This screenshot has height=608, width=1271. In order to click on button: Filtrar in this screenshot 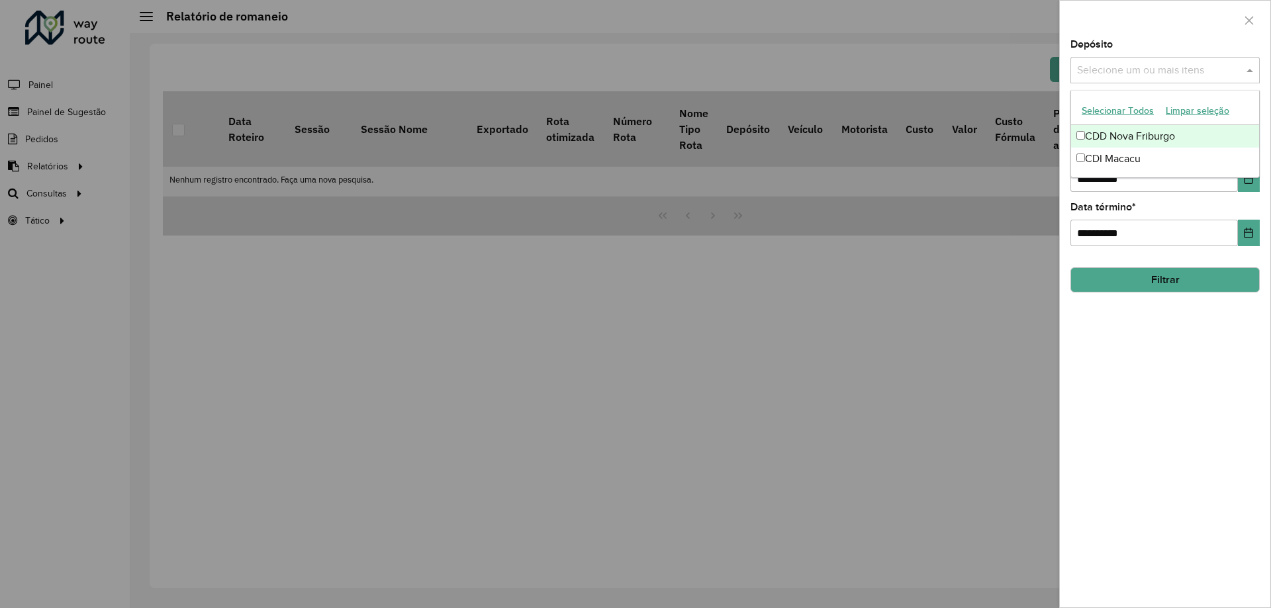, I will do `click(1165, 280)`.